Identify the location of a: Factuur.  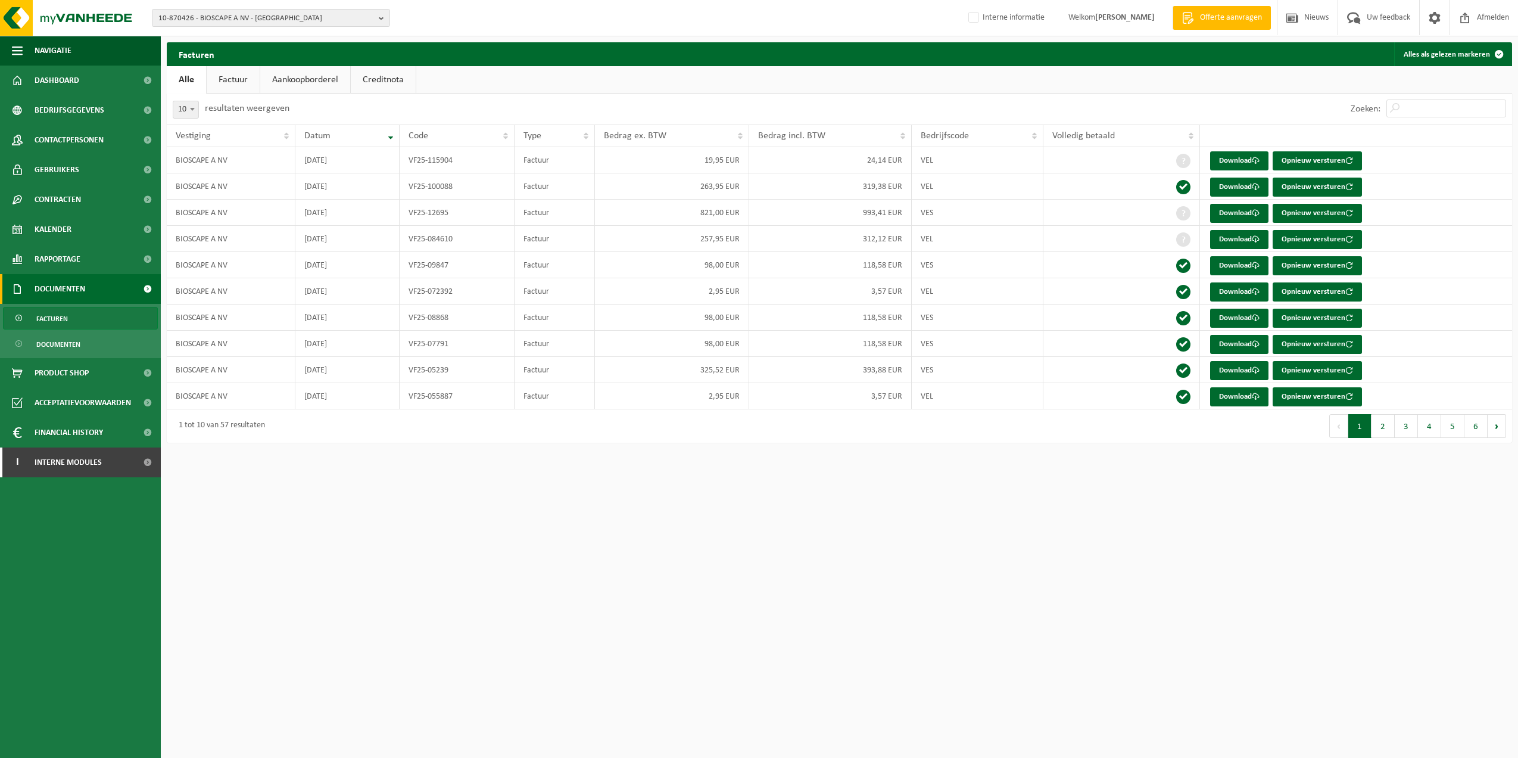
(233, 80).